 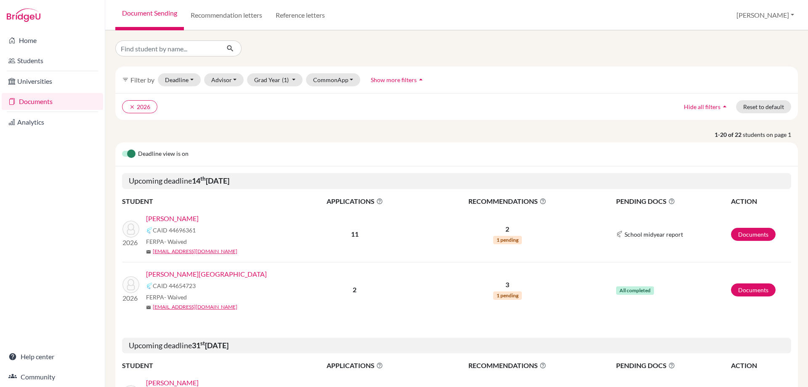 I want to click on input: Find student by name..., so click(x=168, y=48).